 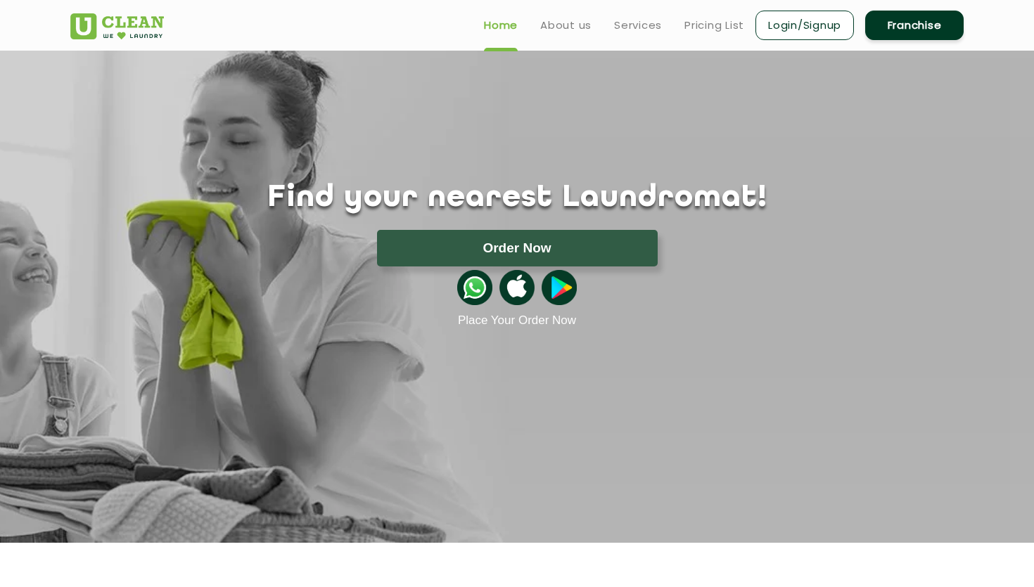 I want to click on h1: Find your nearest Laundromat!, so click(x=517, y=198).